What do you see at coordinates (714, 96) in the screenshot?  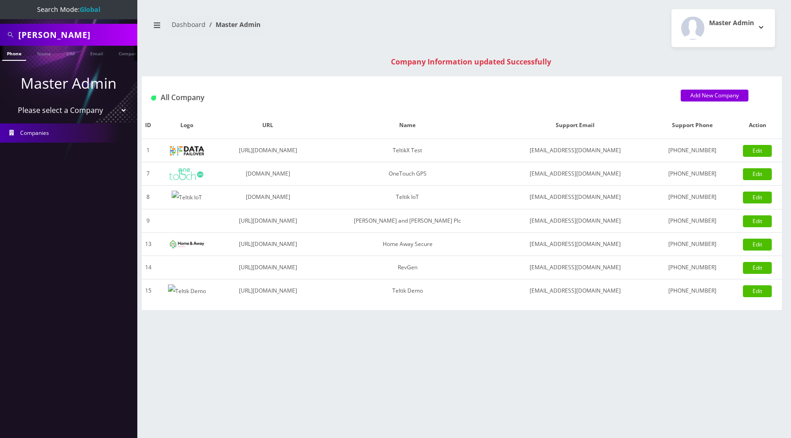 I see `a: Add New Company` at bounding box center [714, 96].